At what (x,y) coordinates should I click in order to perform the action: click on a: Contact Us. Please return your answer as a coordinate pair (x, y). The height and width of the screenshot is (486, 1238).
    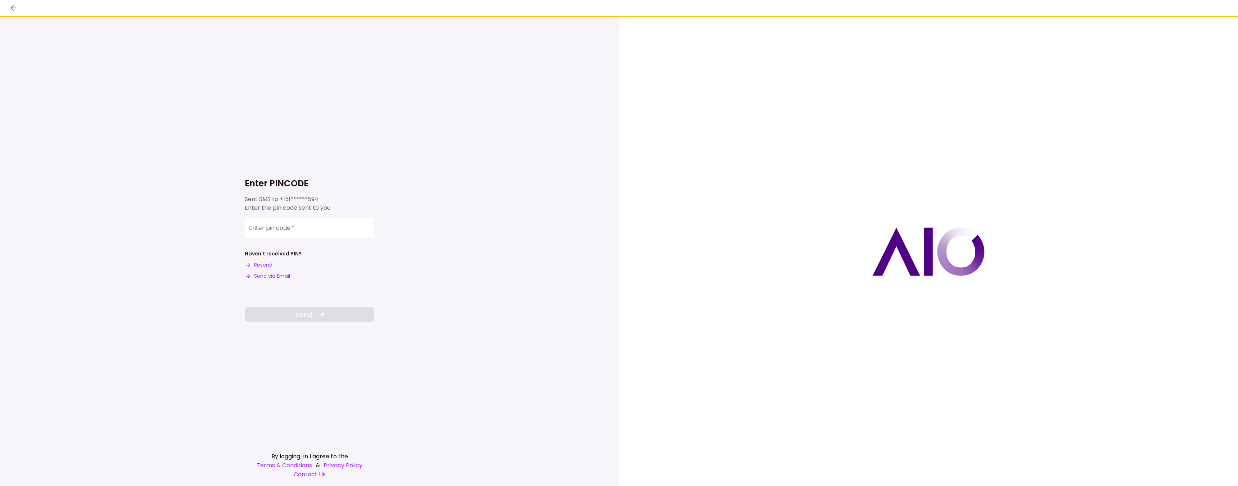
    Looking at the image, I should click on (309, 474).